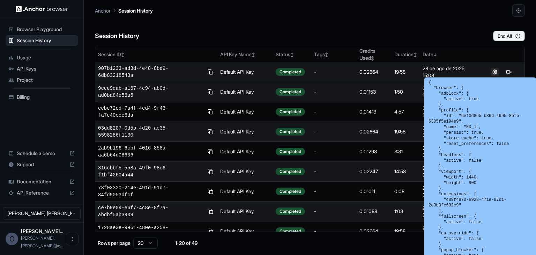  I want to click on div: 28 de ago de 2025, 14:53, so click(449, 92).